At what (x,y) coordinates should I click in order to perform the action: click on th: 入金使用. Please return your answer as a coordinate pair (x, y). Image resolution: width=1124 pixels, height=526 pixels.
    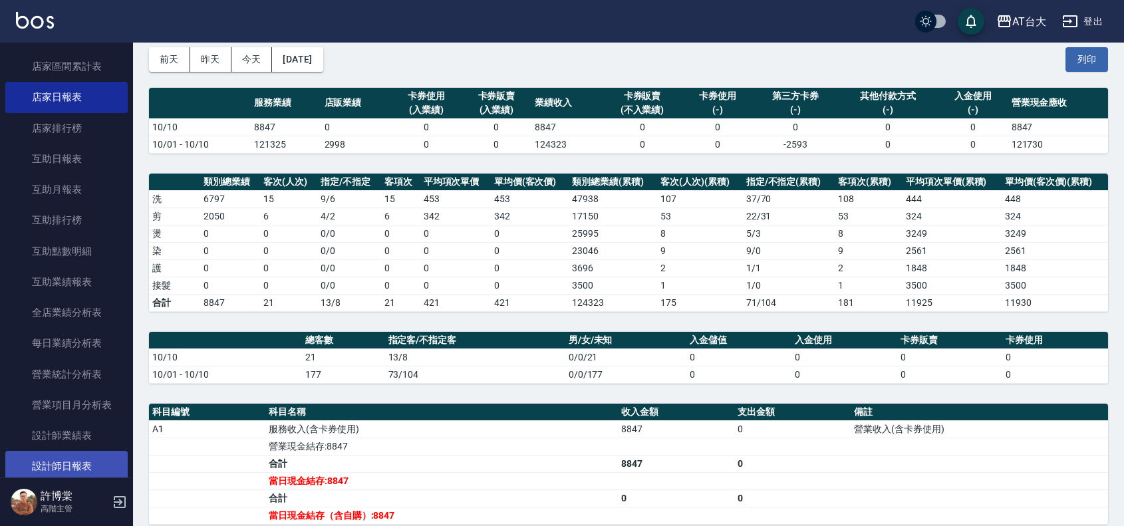
    Looking at the image, I should click on (844, 341).